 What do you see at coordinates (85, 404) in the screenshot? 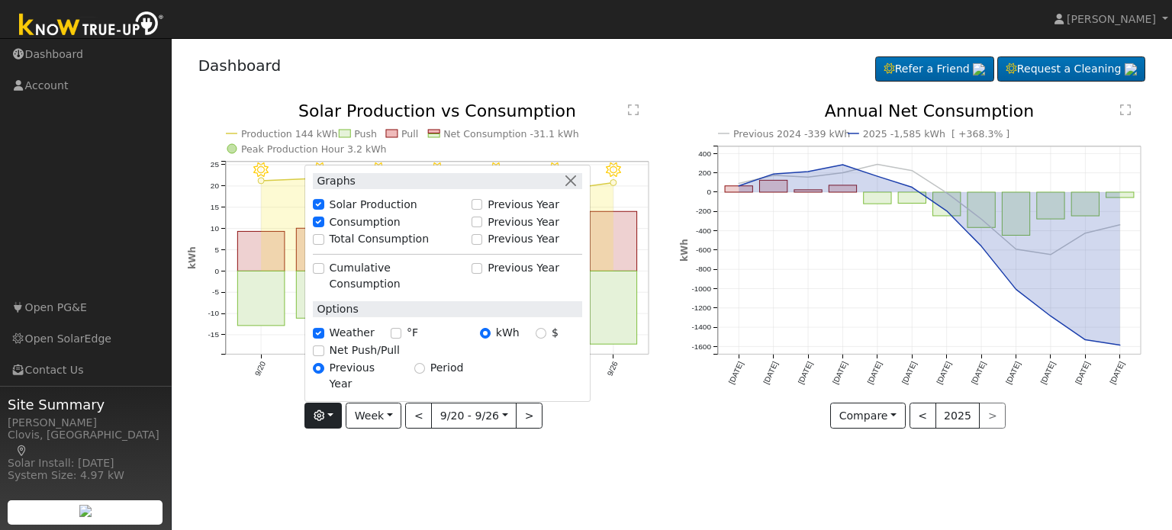
I see `span: Site Summary` at bounding box center [85, 404].